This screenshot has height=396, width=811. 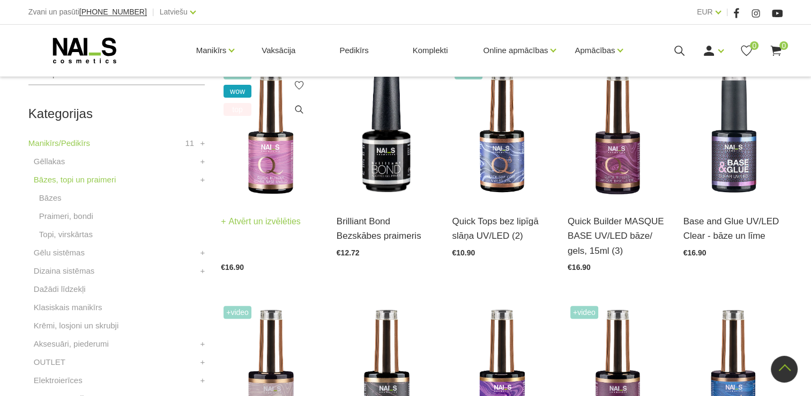 What do you see at coordinates (595, 50) in the screenshot?
I see `a: Apmācības` at bounding box center [595, 50].